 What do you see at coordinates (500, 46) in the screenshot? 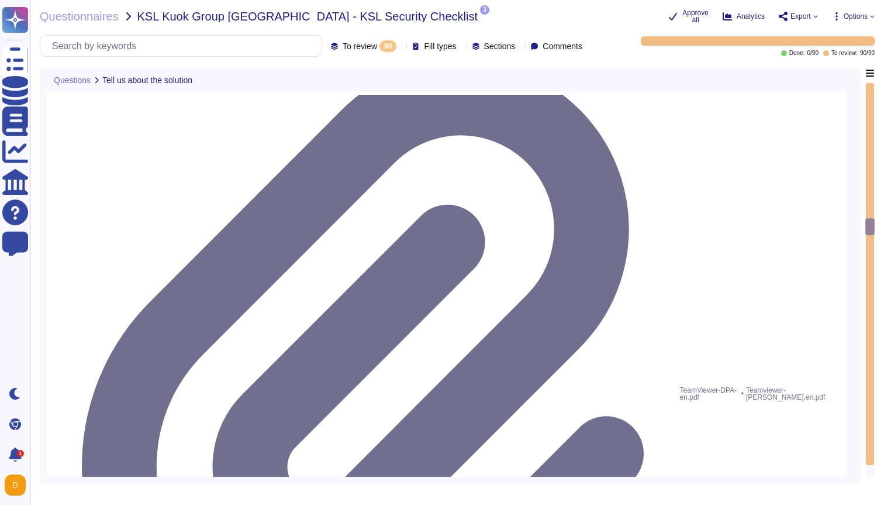
I see `span: Sections` at bounding box center [500, 46].